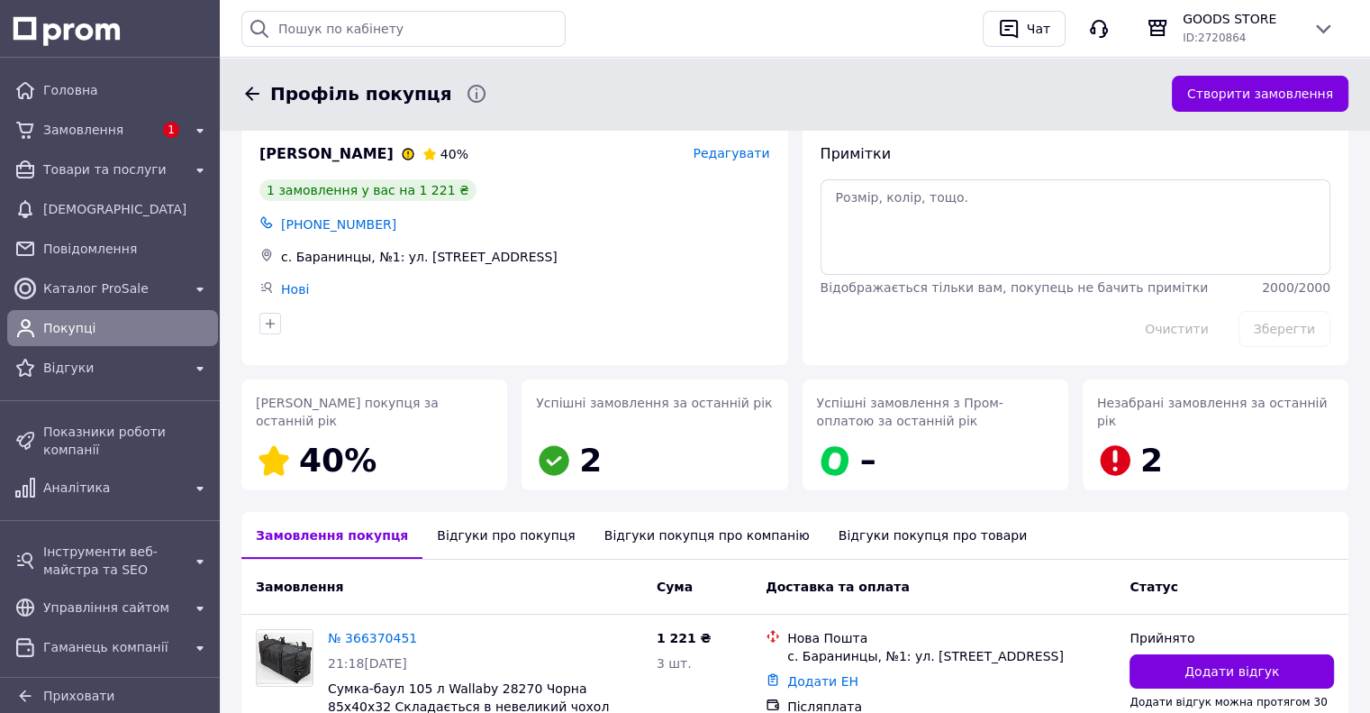 The width and height of the screenshot is (1370, 713). What do you see at coordinates (1232, 671) in the screenshot?
I see `span: Додати відгук` at bounding box center [1232, 671].